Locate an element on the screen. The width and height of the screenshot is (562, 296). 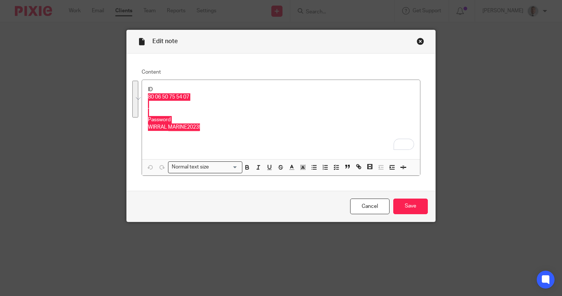
span: Normal text size is located at coordinates (190, 167).